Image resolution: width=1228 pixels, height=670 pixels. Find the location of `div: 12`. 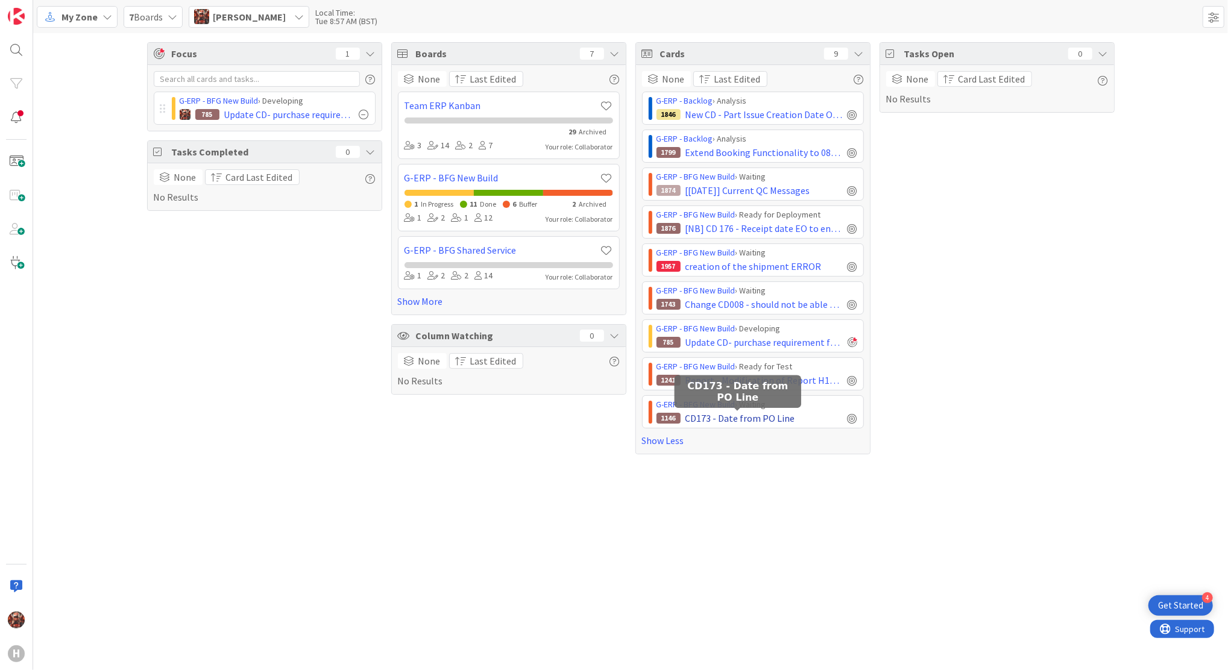

div: 12 is located at coordinates (484, 218).